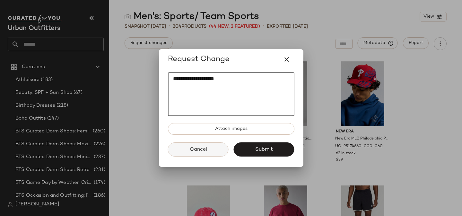  What do you see at coordinates (198, 149) in the screenshot?
I see `span: Cancel` at bounding box center [198, 149].